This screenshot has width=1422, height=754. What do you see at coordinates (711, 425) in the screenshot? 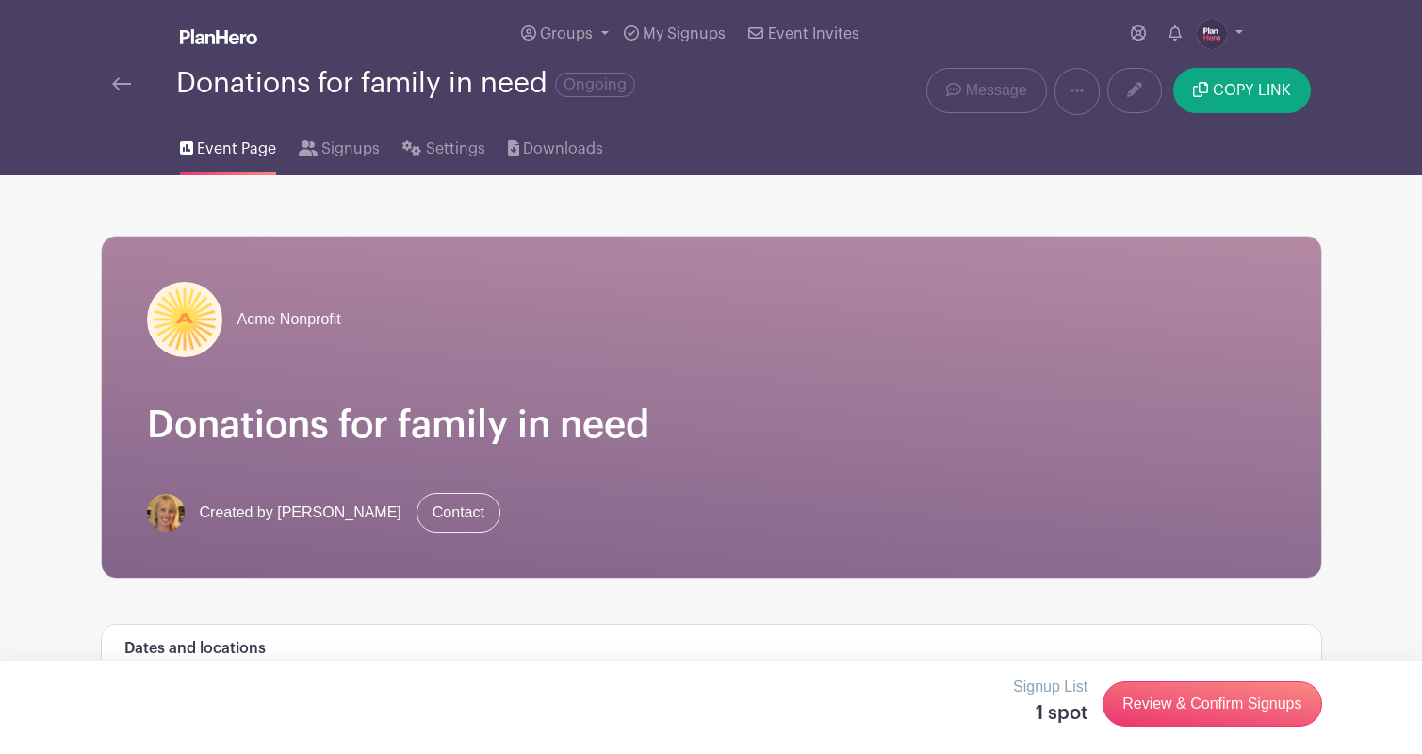
I see `h1: Donations for family in need` at bounding box center [711, 425].